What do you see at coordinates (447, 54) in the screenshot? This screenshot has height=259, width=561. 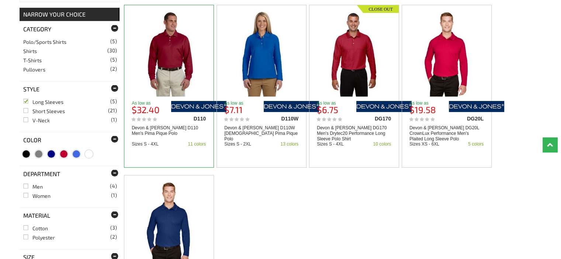 I see `a: Devon & Jones DG20L CrownLux Performance Mens Plaited Long Sleeve Polo` at bounding box center [447, 54].